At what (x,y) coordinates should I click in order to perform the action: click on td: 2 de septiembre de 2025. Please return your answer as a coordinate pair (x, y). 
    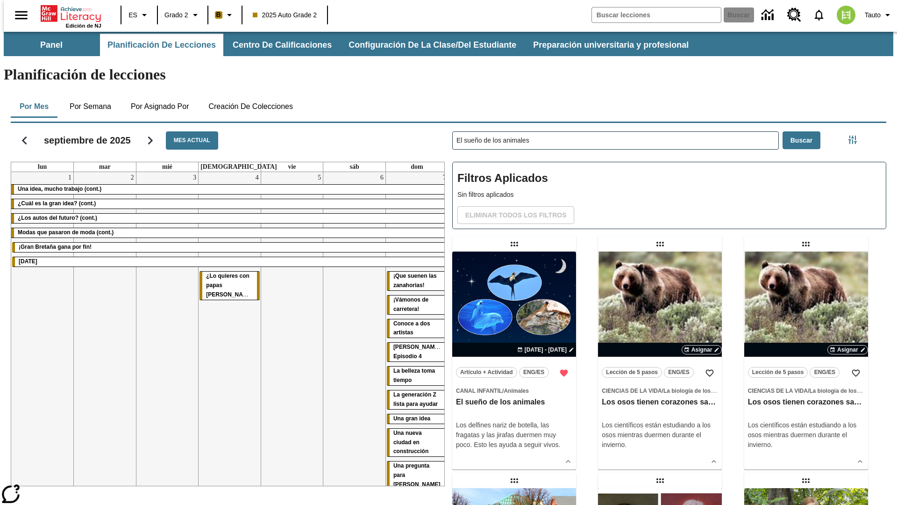
    Looking at the image, I should click on (105, 333).